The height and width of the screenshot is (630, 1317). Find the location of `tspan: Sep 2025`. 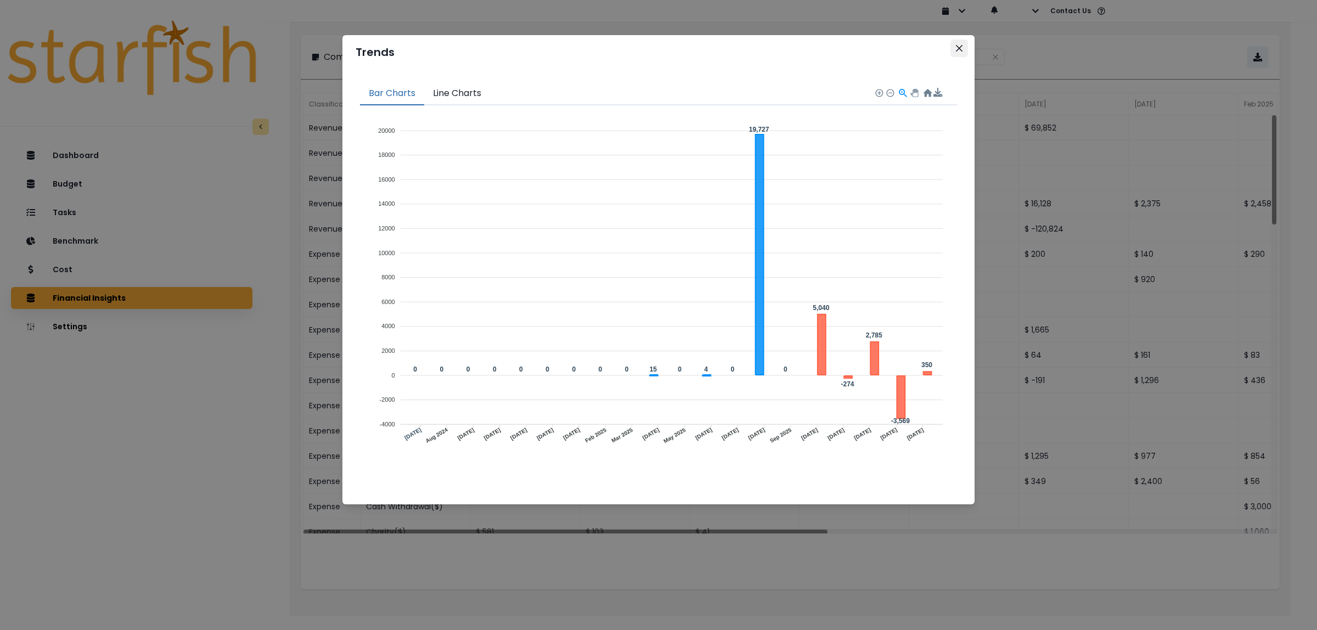

tspan: Sep 2025 is located at coordinates (780, 434).